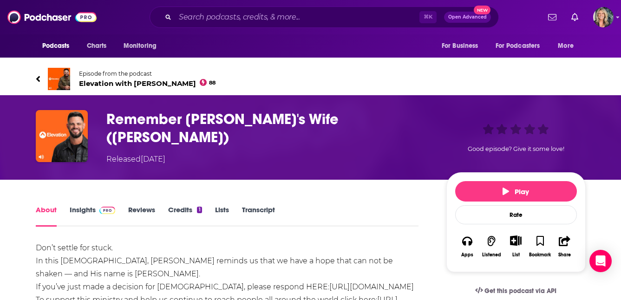  I want to click on a: Charts, so click(97, 46).